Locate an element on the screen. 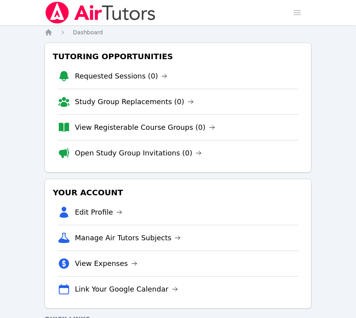  span: Dashboard is located at coordinates (88, 32).